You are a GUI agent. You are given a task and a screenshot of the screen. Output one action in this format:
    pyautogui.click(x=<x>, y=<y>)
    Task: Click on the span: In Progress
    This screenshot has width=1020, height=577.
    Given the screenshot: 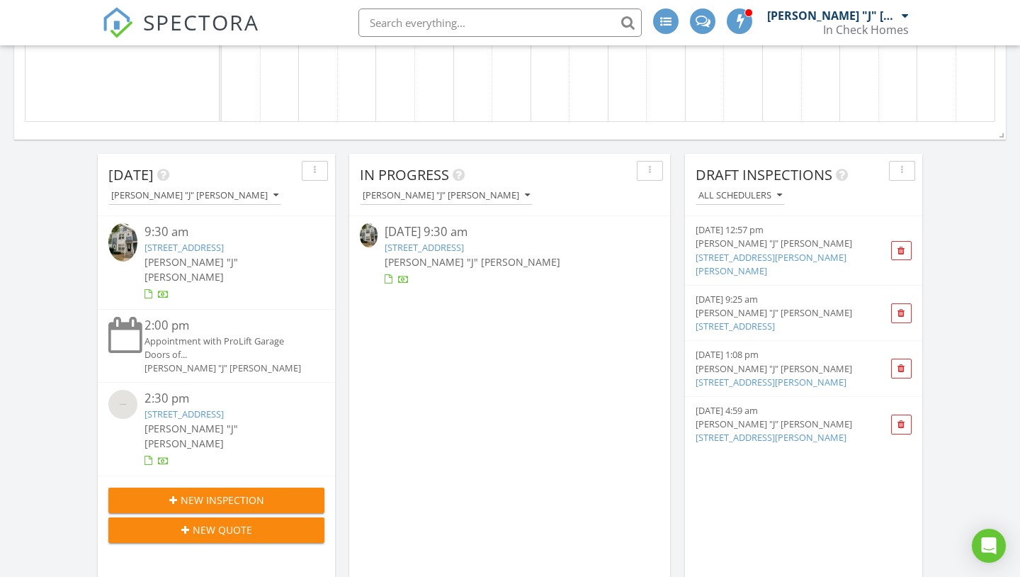 What is the action you would take?
    pyautogui.click(x=405, y=174)
    